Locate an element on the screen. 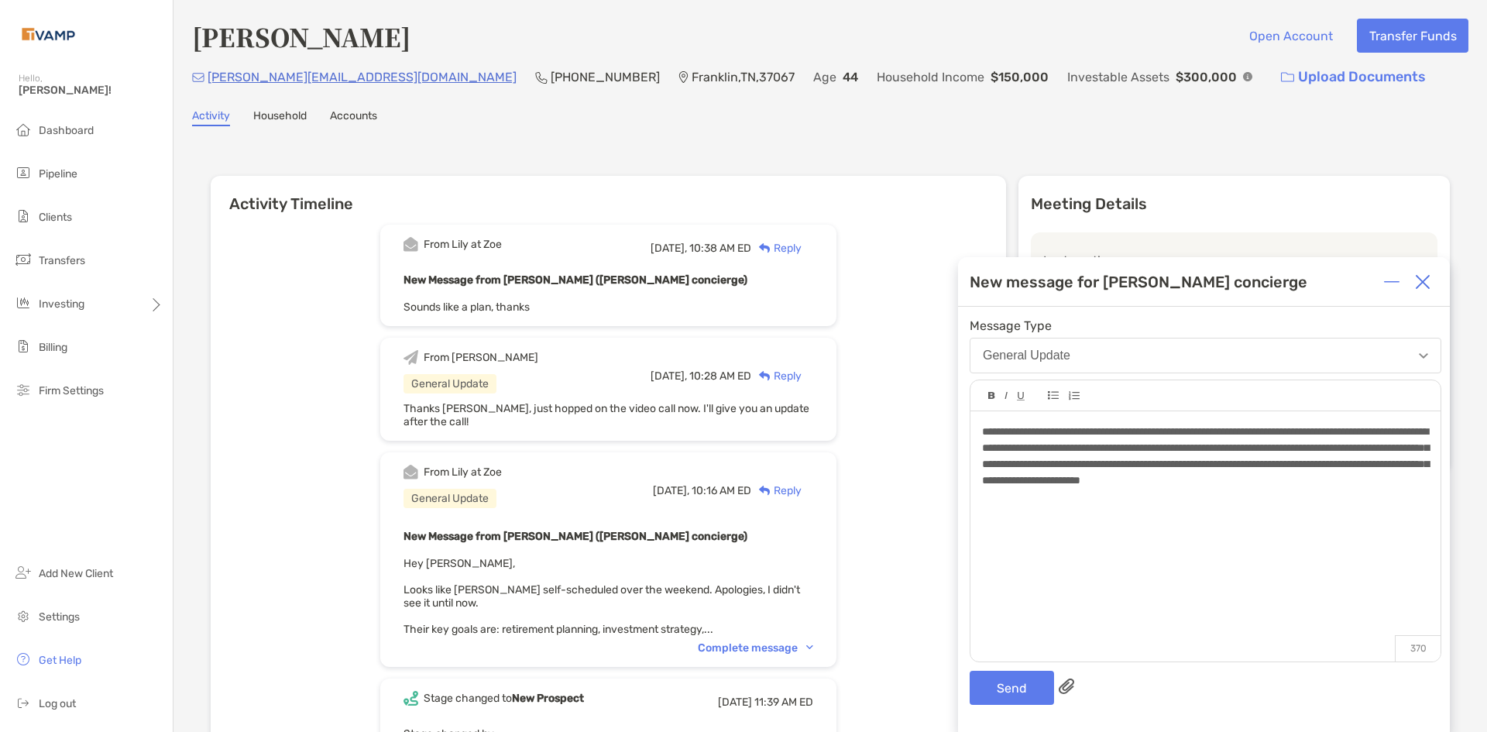  img: Info Icon is located at coordinates (1248, 77).